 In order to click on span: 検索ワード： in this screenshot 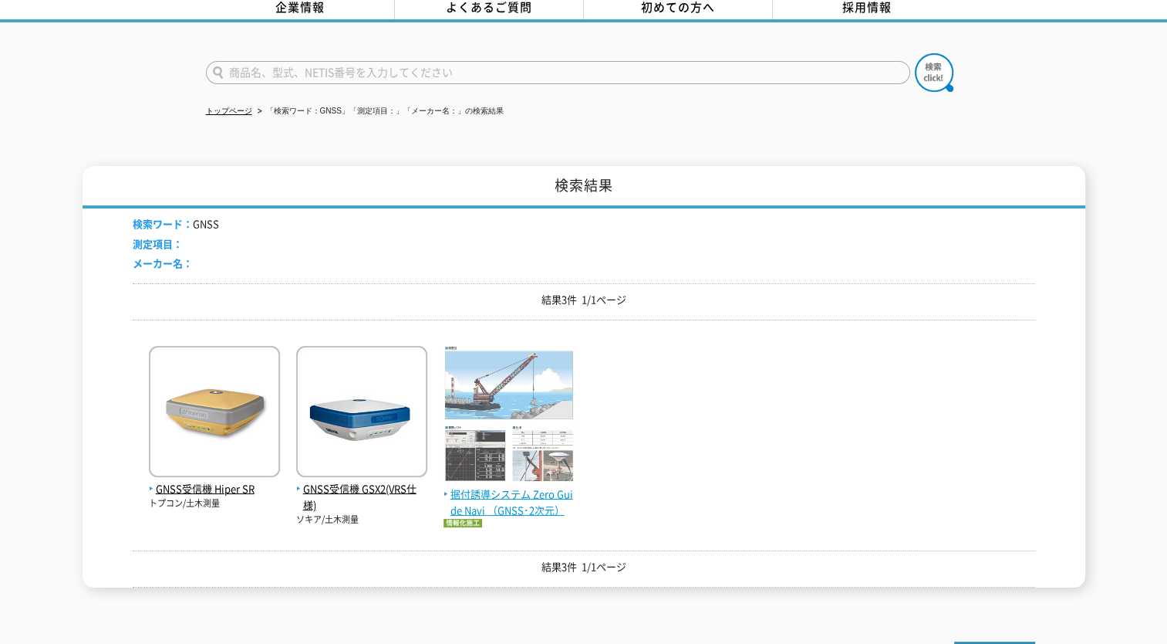, I will do `click(163, 223)`.